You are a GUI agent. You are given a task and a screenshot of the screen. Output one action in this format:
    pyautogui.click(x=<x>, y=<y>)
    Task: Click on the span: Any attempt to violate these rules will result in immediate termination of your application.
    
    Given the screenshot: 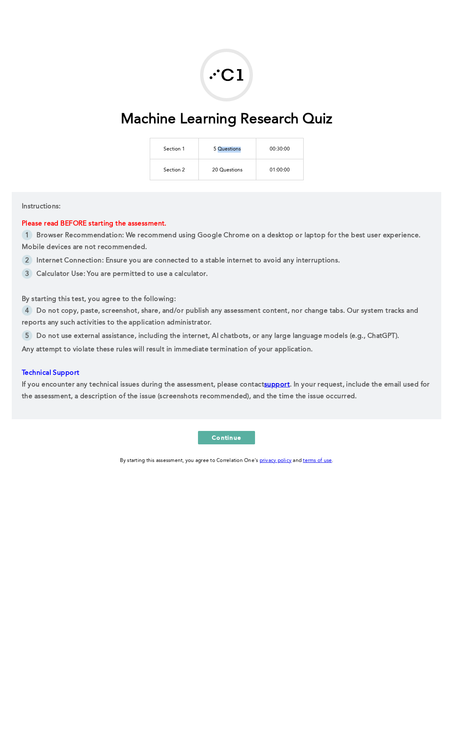 What is the action you would take?
    pyautogui.click(x=167, y=350)
    